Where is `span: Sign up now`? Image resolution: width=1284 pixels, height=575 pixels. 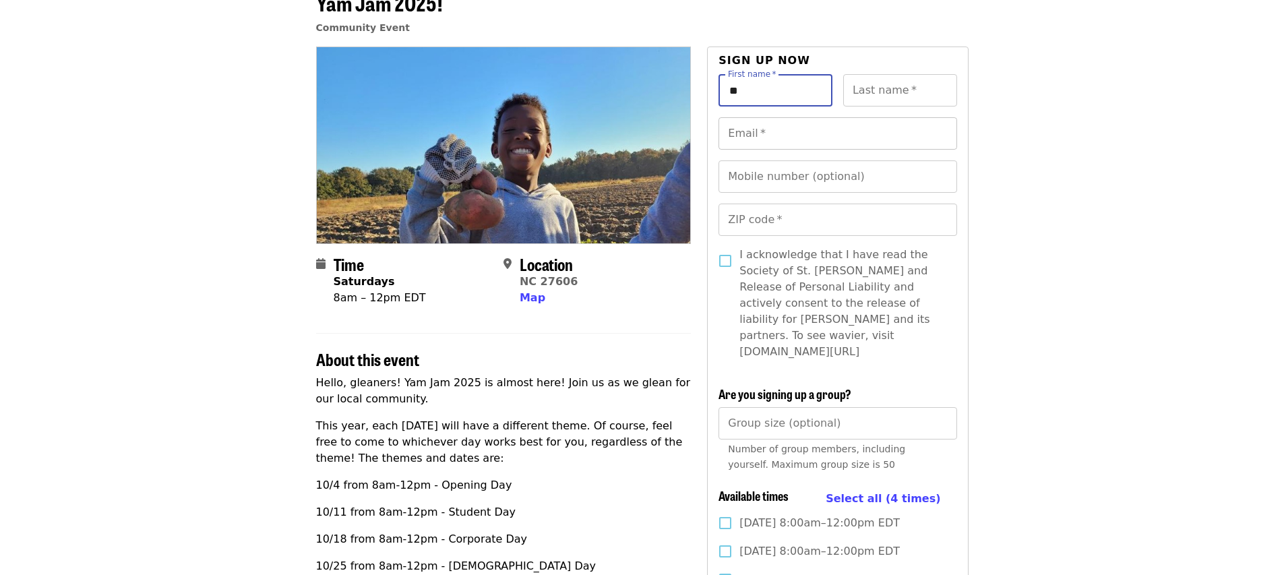 span: Sign up now is located at coordinates (764, 60).